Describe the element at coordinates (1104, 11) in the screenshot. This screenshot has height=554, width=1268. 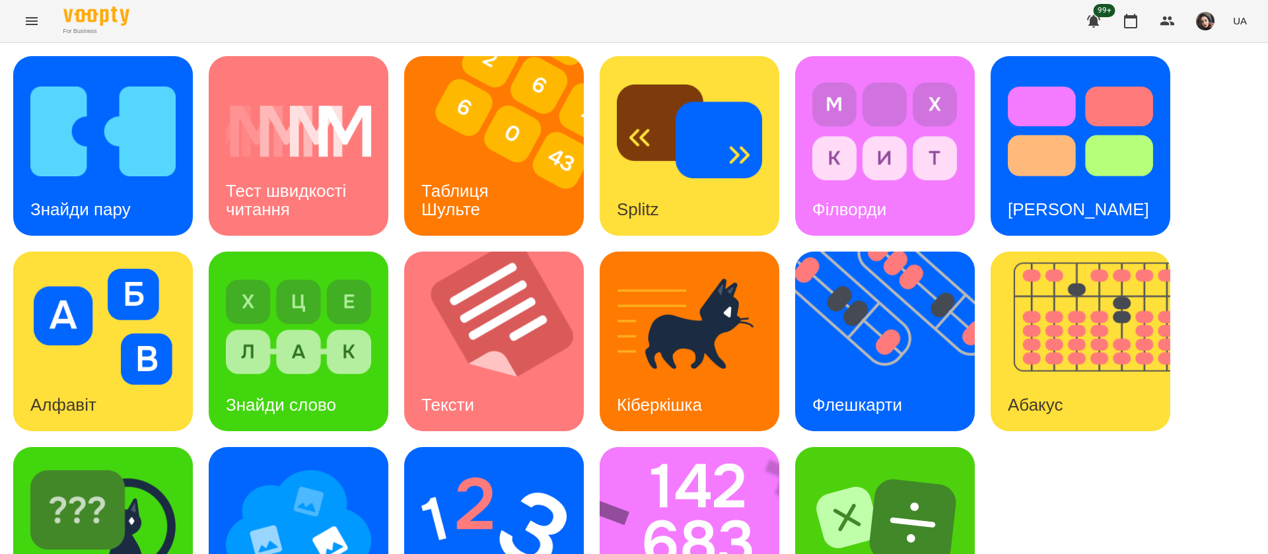
I see `span: 99+` at that location.